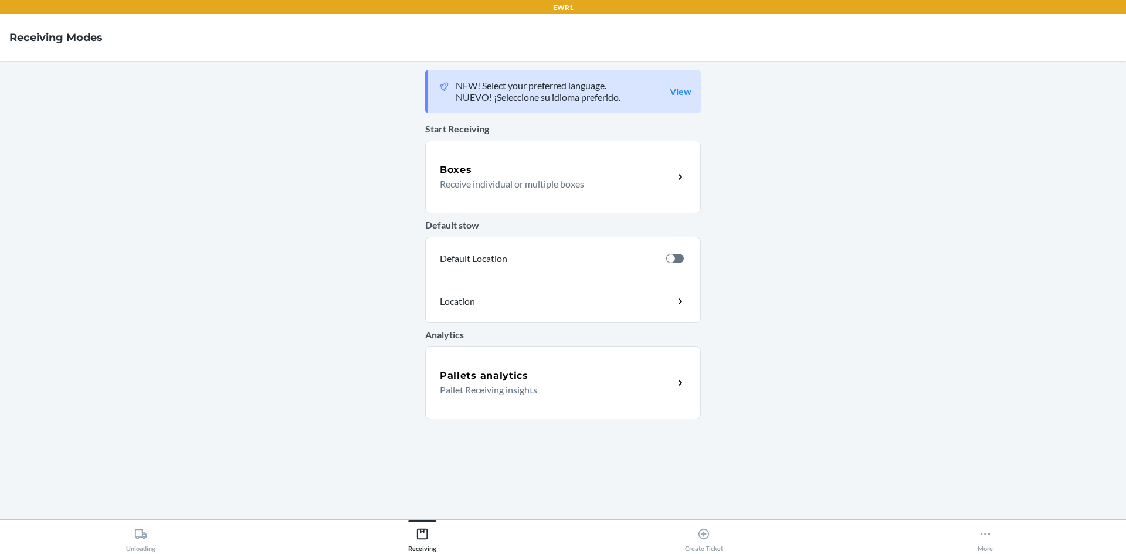 The height and width of the screenshot is (554, 1126). What do you see at coordinates (552, 184) in the screenshot?
I see `p: Receive individual or multiple boxes` at bounding box center [552, 184].